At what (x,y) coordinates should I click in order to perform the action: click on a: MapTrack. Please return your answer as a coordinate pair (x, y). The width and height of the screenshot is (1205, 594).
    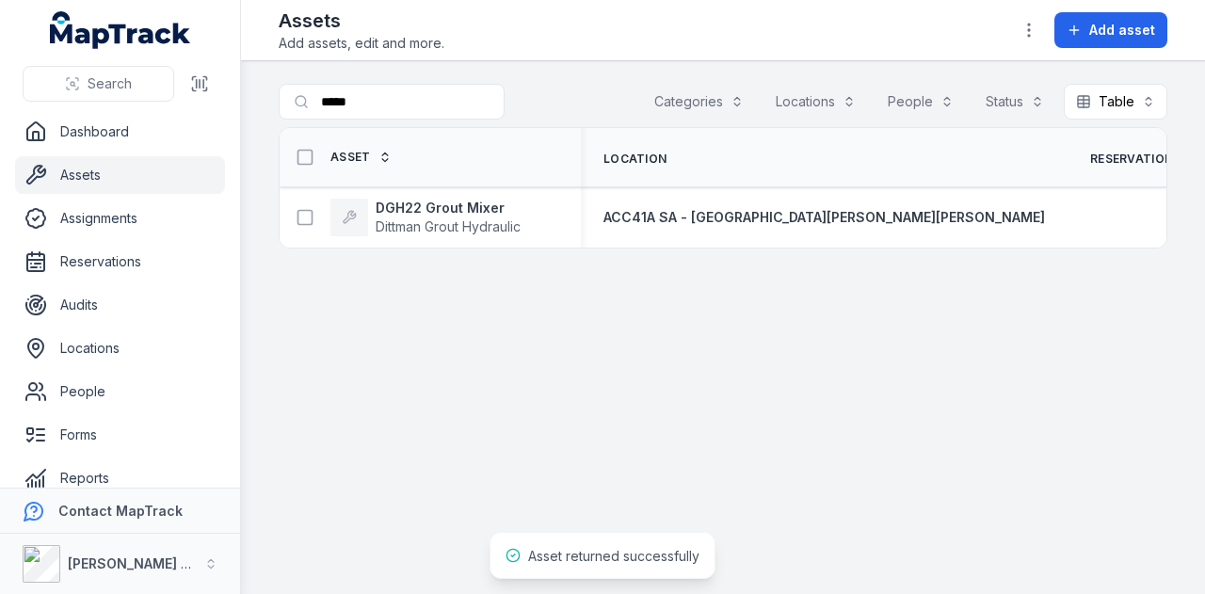
    Looking at the image, I should click on (120, 30).